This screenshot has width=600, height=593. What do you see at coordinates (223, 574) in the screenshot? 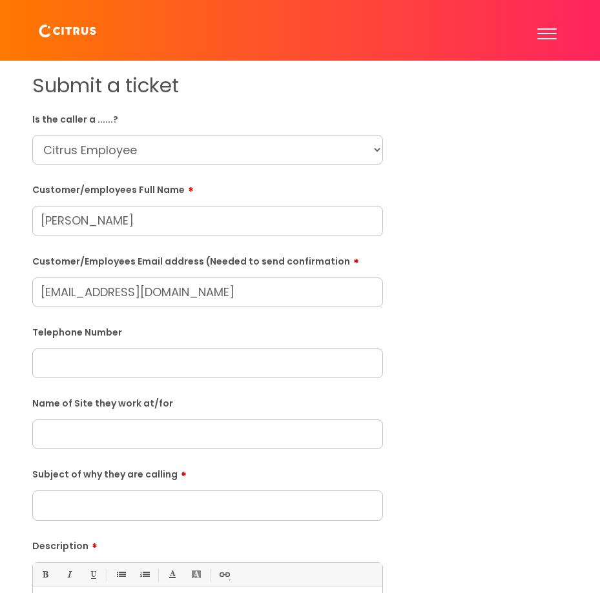
I see `a: Link` at bounding box center [223, 574].